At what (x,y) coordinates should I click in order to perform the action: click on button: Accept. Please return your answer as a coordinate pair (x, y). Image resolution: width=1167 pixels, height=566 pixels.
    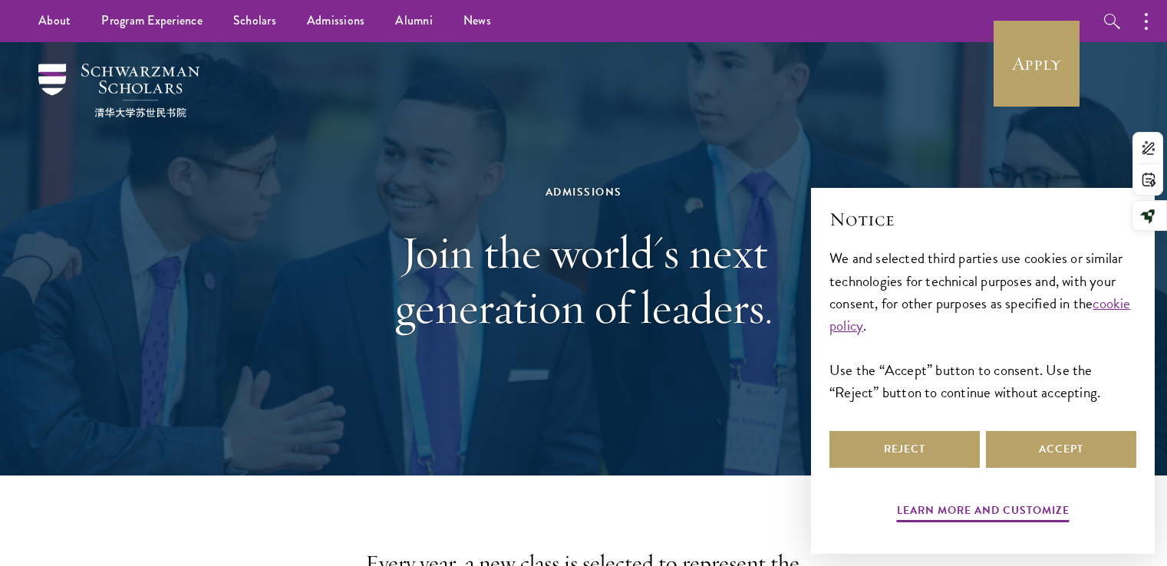
    Looking at the image, I should click on (1061, 450).